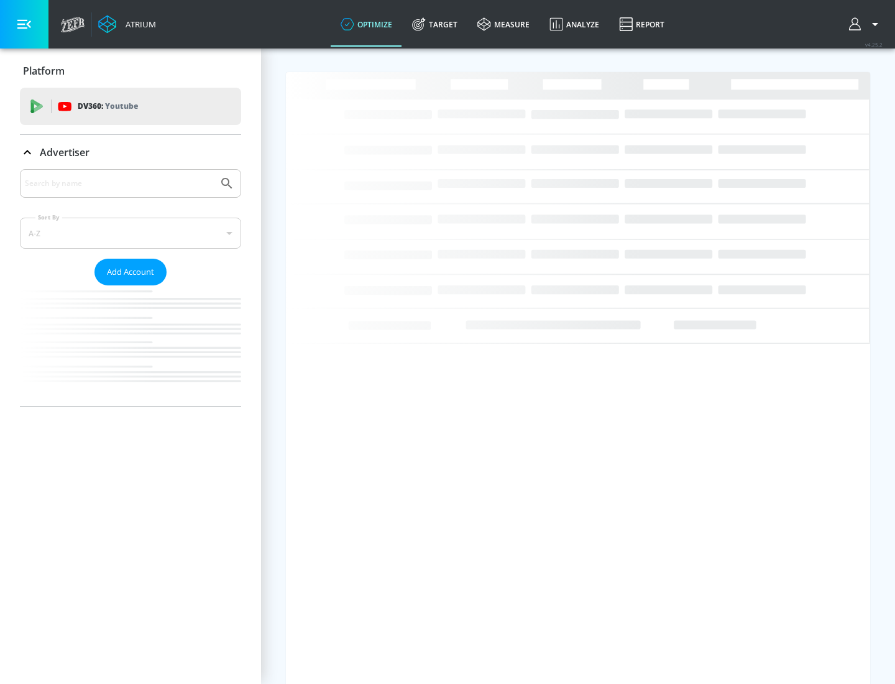 This screenshot has width=895, height=684. What do you see at coordinates (108, 106) in the screenshot?
I see `p: DV360:` at bounding box center [108, 106].